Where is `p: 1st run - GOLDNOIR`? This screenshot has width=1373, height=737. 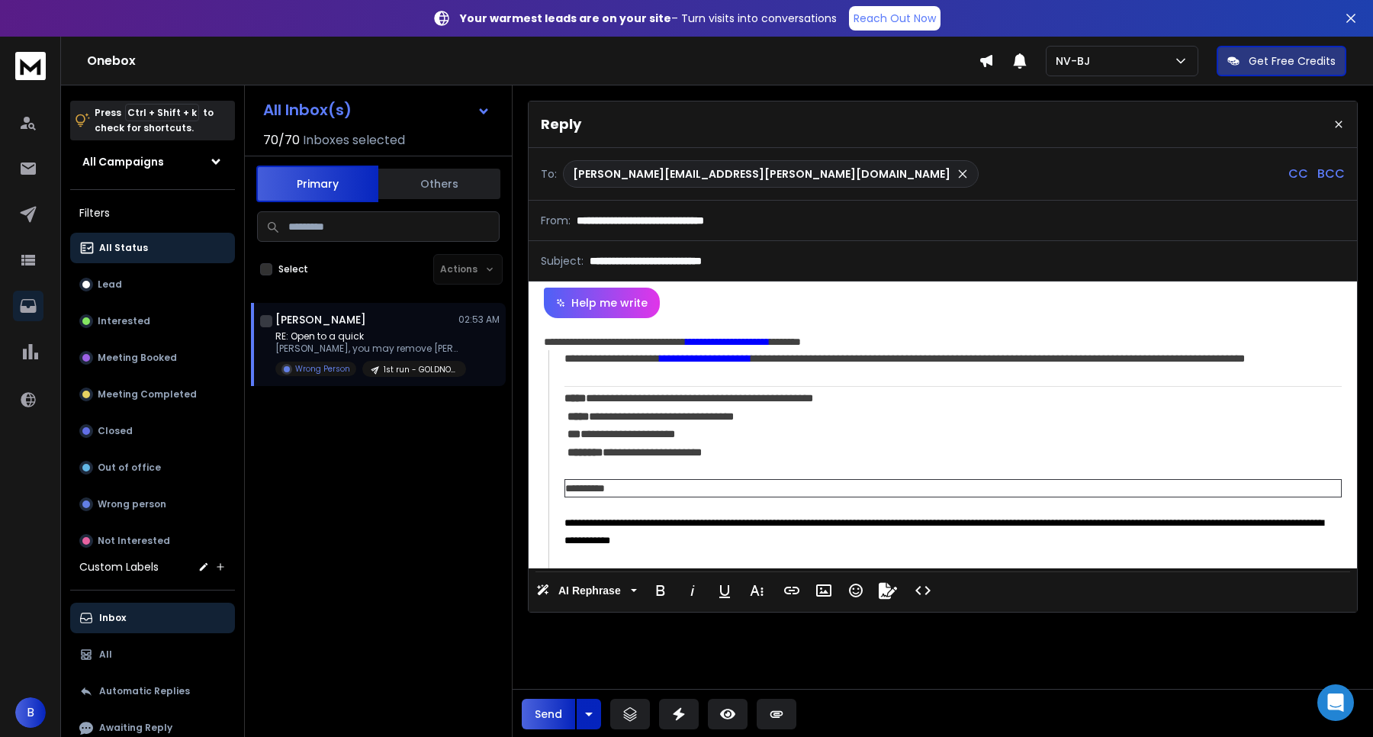 p: 1st run - GOLDNOIR is located at coordinates (420, 369).